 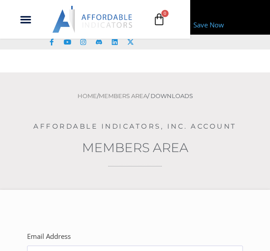 What do you see at coordinates (135, 126) in the screenshot?
I see `a: Affordable Indicators, Inc. Account` at bounding box center [135, 126].